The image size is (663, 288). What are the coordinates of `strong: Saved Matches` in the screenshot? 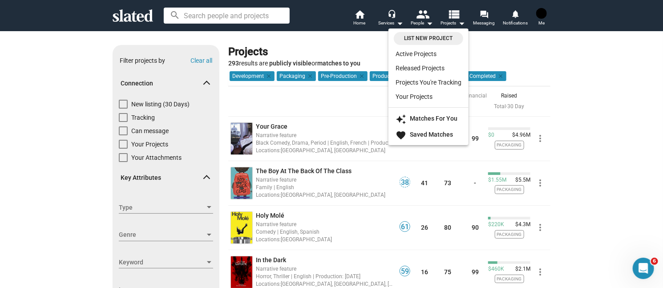 It's located at (431, 134).